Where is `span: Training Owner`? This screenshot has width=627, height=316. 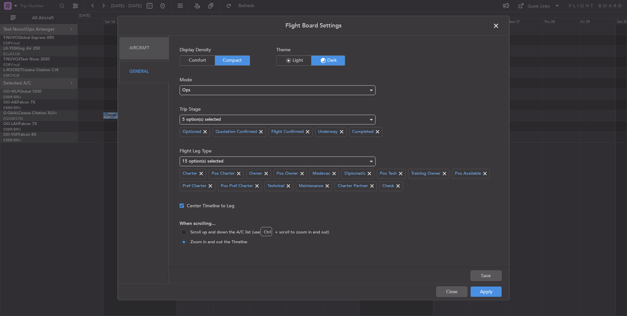 span: Training Owner is located at coordinates (426, 174).